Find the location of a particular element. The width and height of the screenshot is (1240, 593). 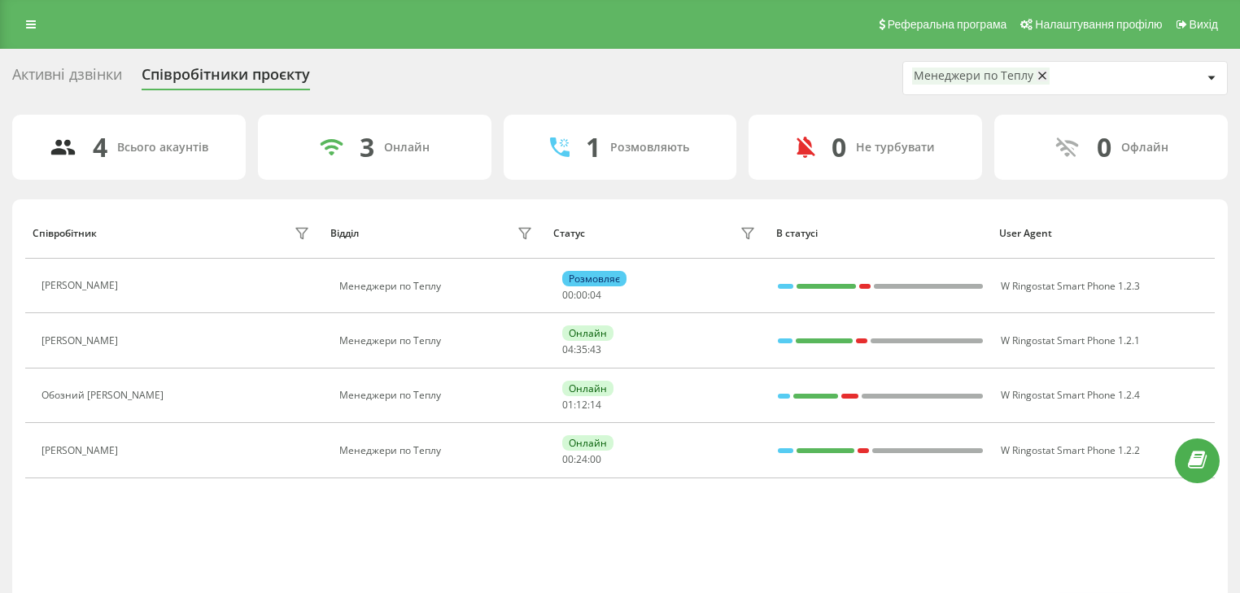

div: В статусі is located at coordinates (880, 234).